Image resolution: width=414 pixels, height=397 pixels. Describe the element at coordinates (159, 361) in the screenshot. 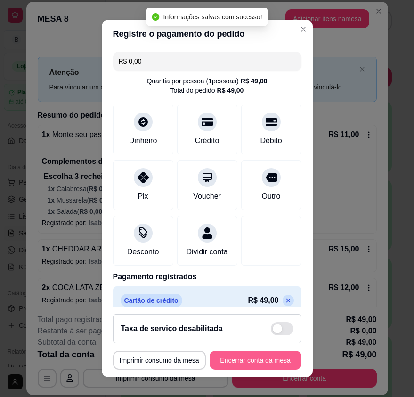

I see `button: Imprimir consumo da mesa` at that location.